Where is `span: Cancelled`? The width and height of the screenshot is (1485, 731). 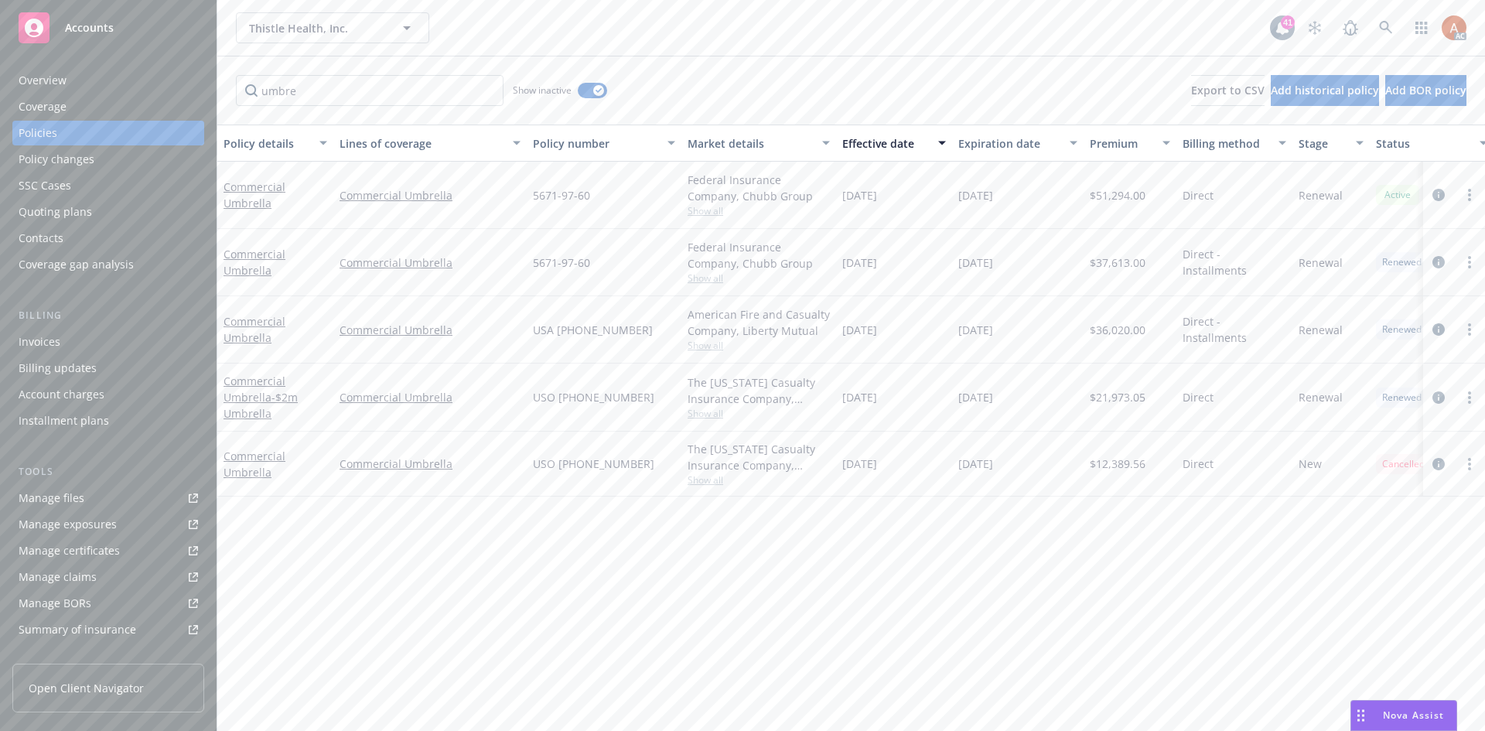
span: Cancelled is located at coordinates (1403, 464).